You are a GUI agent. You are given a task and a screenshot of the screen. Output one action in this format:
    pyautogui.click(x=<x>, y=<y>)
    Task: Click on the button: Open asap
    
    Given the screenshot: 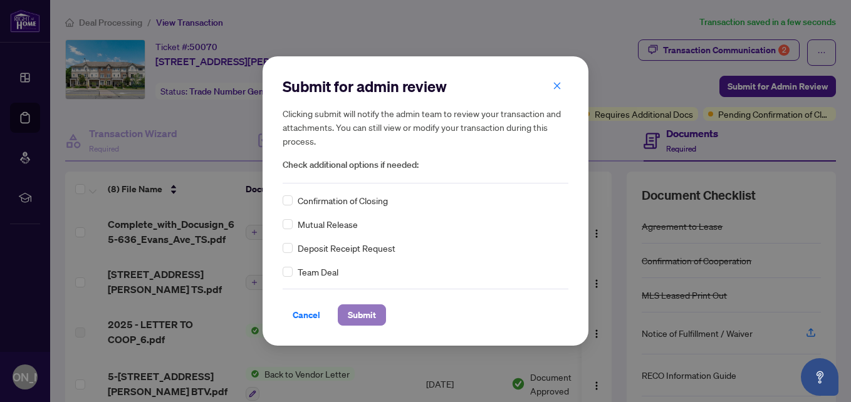 What is the action you would take?
    pyautogui.click(x=820, y=377)
    